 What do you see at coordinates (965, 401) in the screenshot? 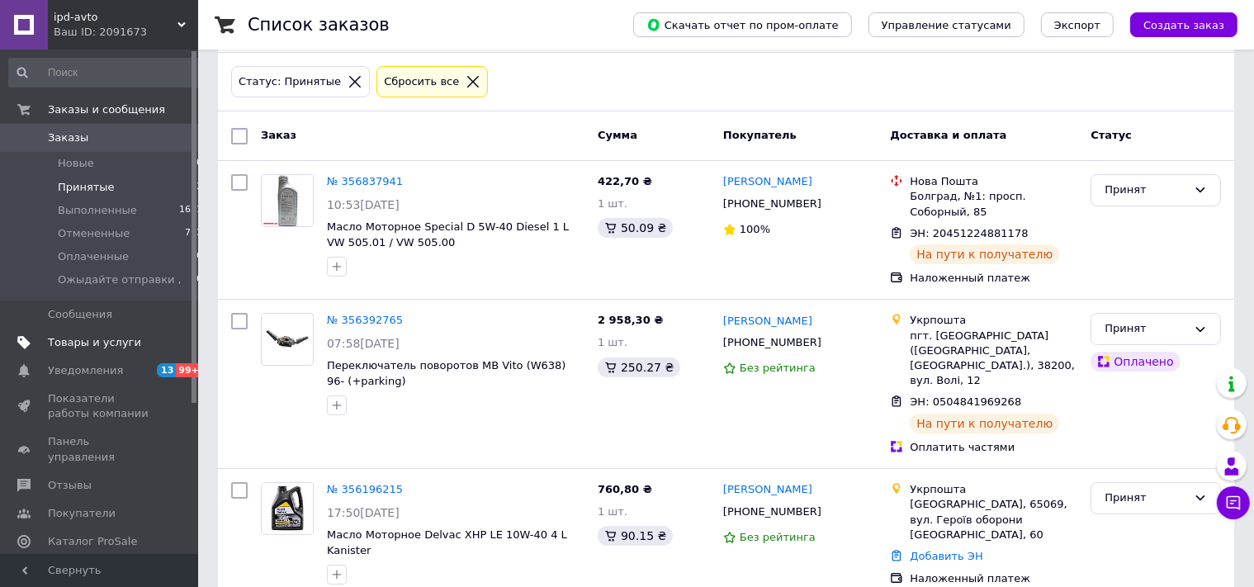
I see `span: ЭН: 0504841969268` at bounding box center [965, 401].